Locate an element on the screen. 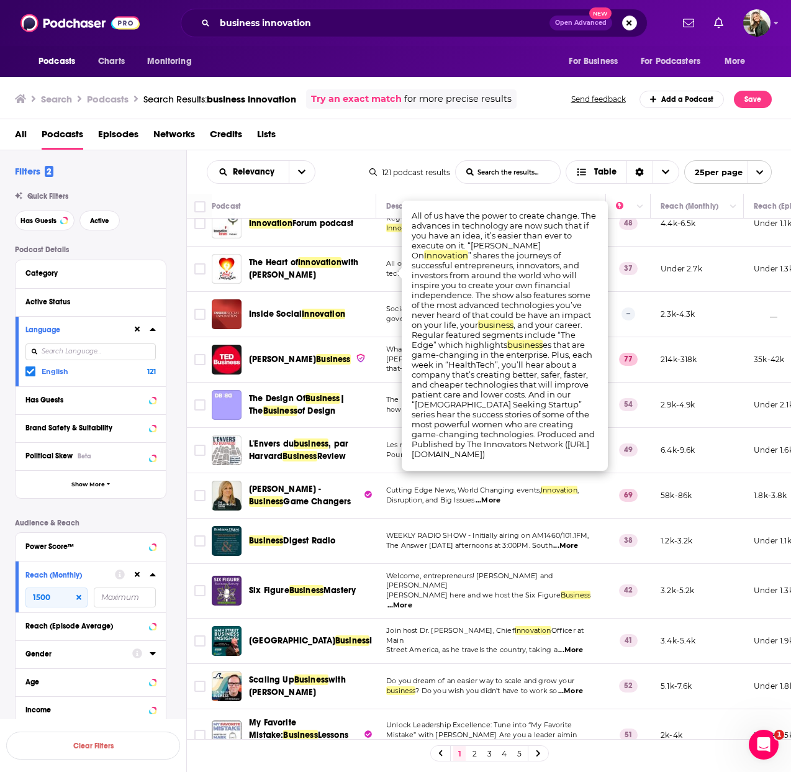  img: Sarah Westall - Business Game Changers is located at coordinates (227, 496).